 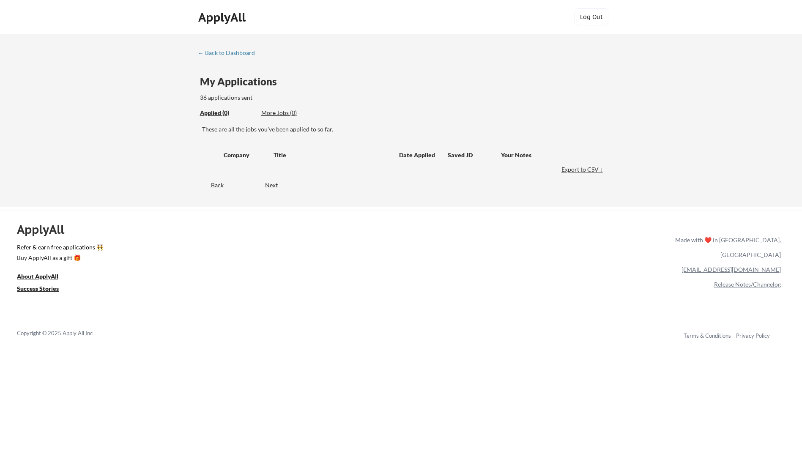 I want to click on div: These are job applications we think you'd be a good fit for, but couldn't apply you to automatica..., so click(x=292, y=113).